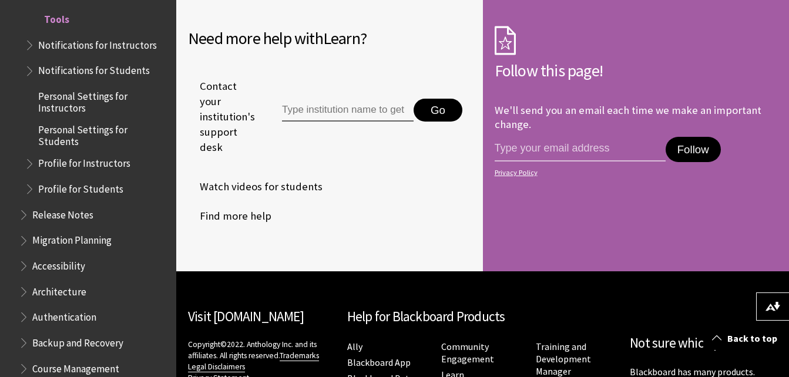 Image resolution: width=789 pixels, height=377 pixels. What do you see at coordinates (331, 38) in the screenshot?
I see `h2: Need more help with ?` at bounding box center [331, 38].